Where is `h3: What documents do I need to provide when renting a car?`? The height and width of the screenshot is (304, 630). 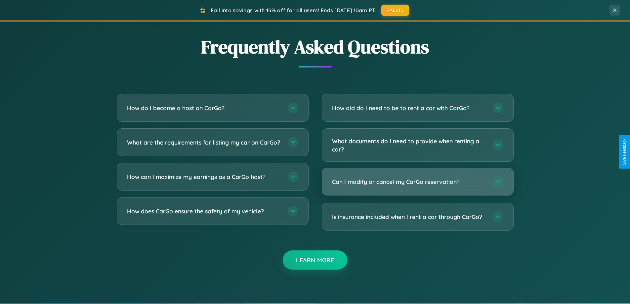
h3: What documents do I need to provide when renting a car? is located at coordinates (409, 145).